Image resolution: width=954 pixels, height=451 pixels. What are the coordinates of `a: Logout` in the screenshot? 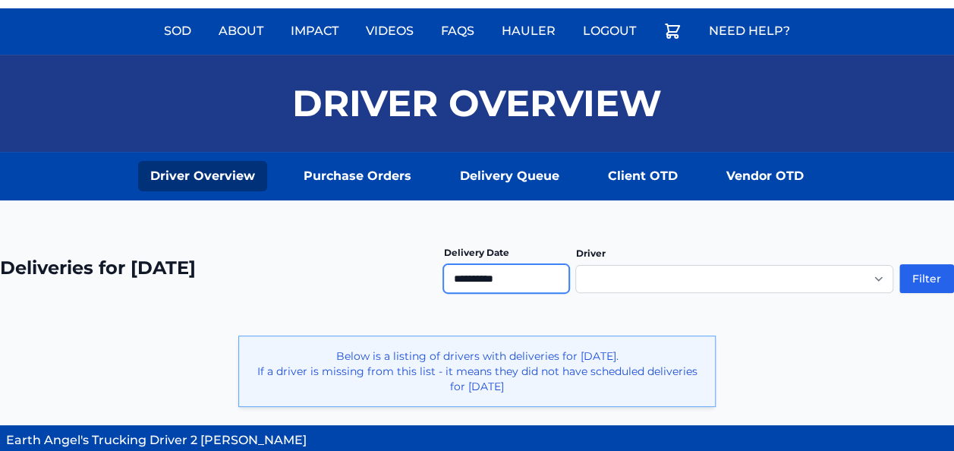 It's located at (609, 31).